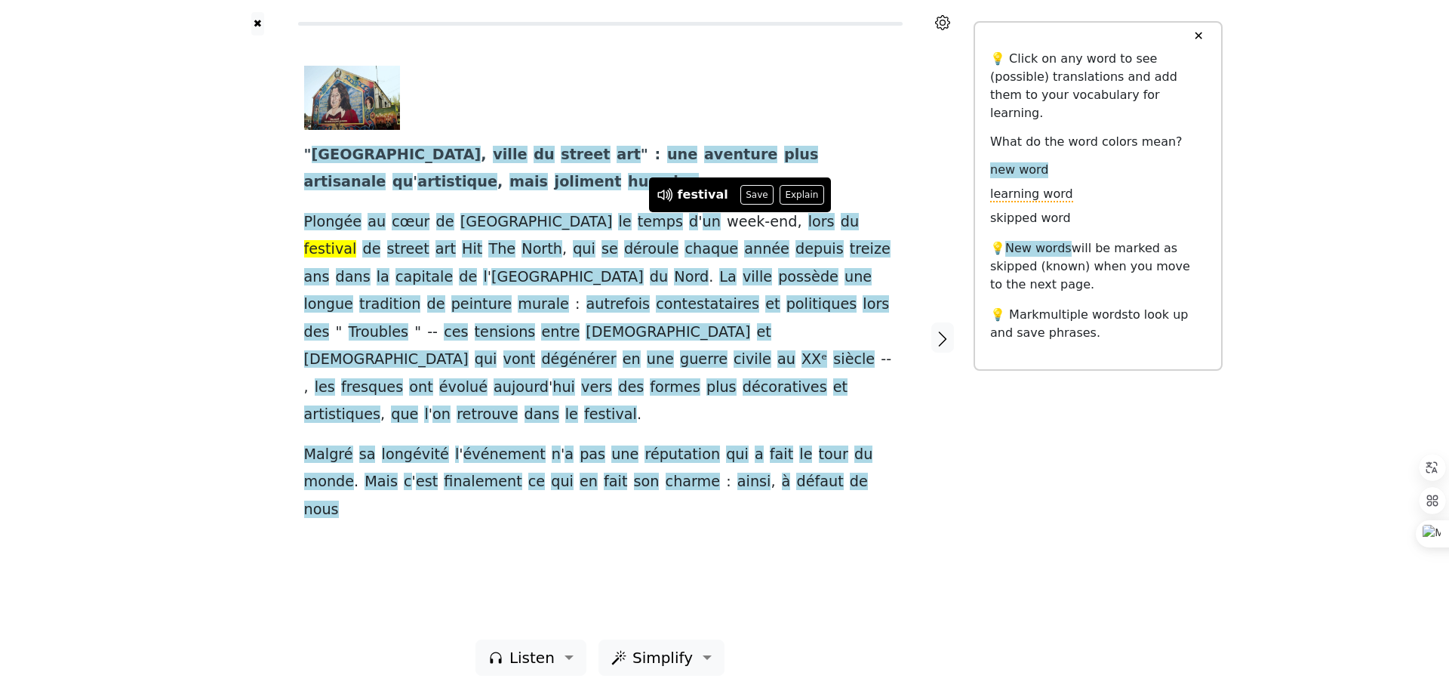  What do you see at coordinates (682, 454) in the screenshot?
I see `span: réputation` at bounding box center [682, 454].